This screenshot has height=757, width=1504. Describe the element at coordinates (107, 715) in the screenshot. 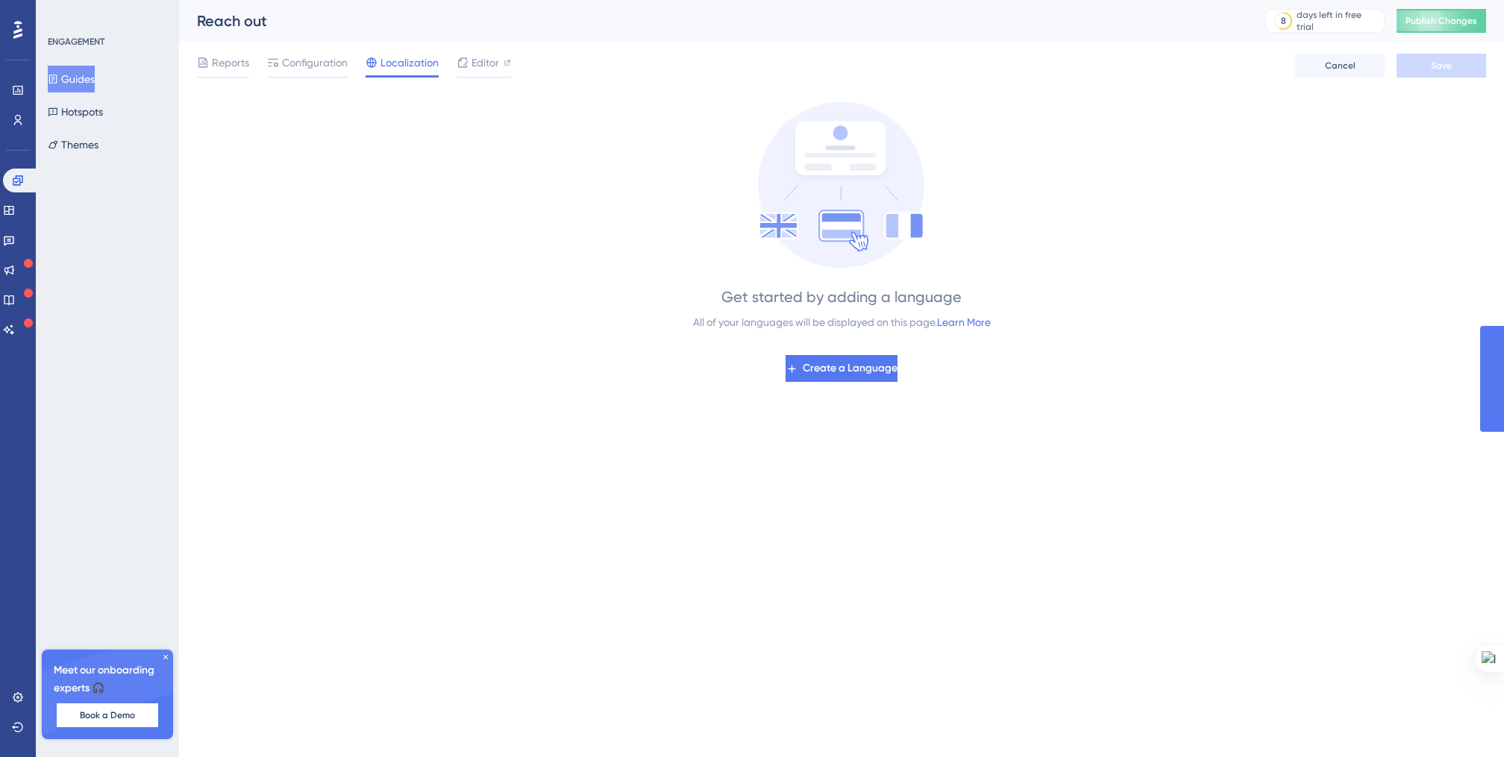

I see `button: Book a Demo` at that location.